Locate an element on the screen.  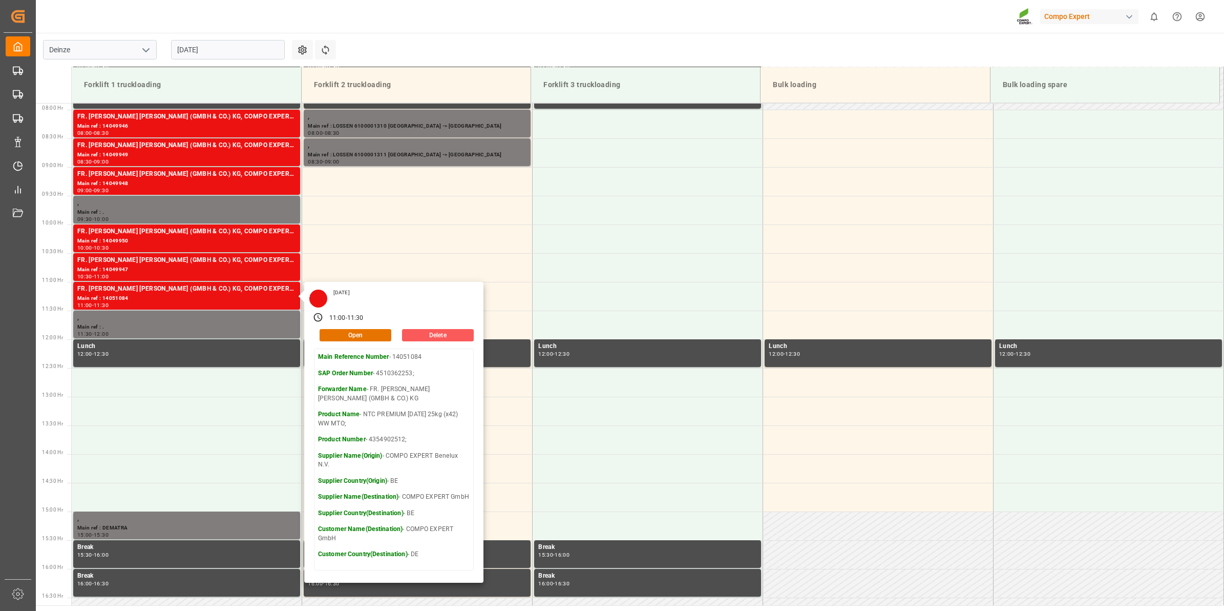
span: 13:00 Hr is located at coordinates (52, 394).